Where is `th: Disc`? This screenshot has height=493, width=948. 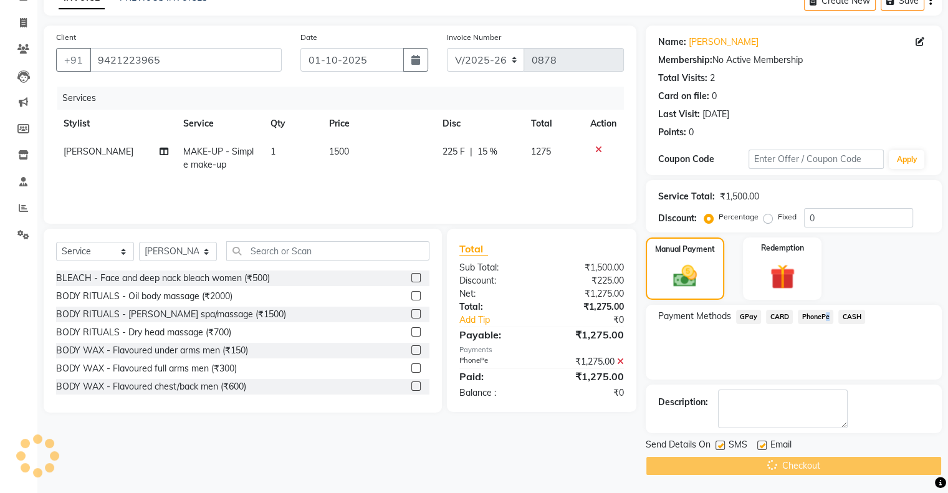 th: Disc is located at coordinates (479, 123).